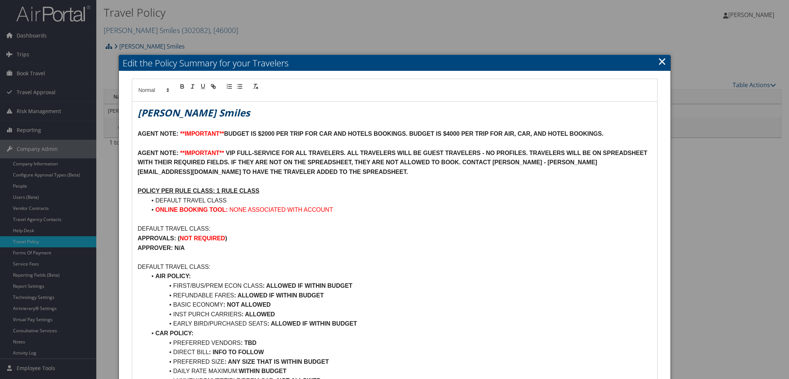 This screenshot has width=789, height=379. What do you see at coordinates (159, 238) in the screenshot?
I see `strong: APPROVALS: (` at bounding box center [159, 238].